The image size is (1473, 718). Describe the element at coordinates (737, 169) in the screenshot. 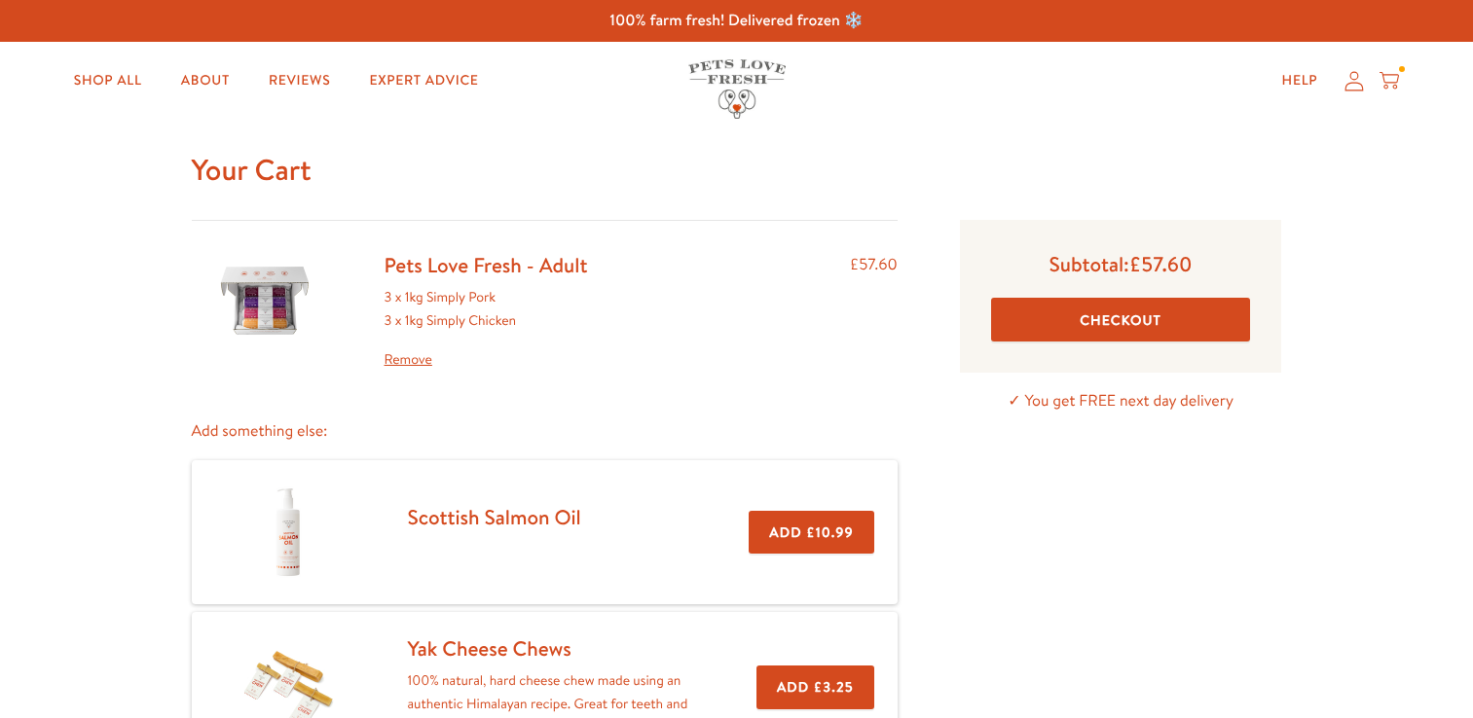

I see `h1: Your Cart` at that location.